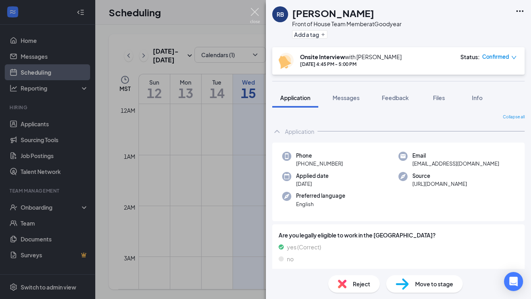  What do you see at coordinates (439, 98) in the screenshot?
I see `span: Files` at bounding box center [439, 98].